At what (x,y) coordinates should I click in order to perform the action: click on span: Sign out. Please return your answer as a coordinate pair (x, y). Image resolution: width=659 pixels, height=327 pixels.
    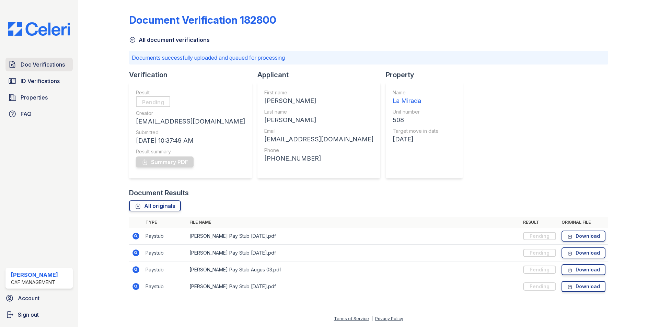
    Looking at the image, I should click on (28, 315).